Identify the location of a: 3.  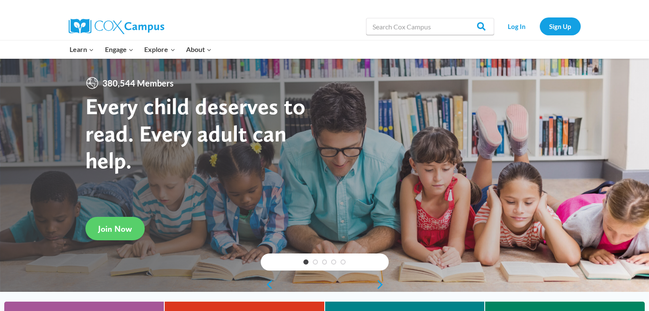
(325, 262).